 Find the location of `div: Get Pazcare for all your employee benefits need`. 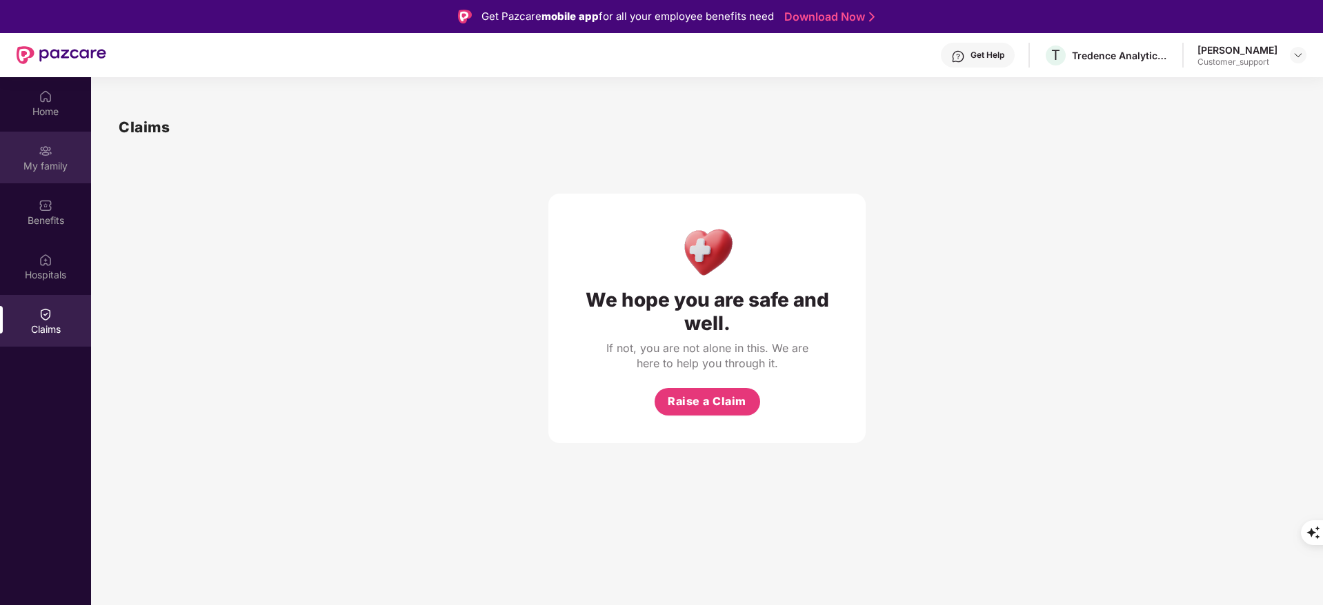

div: Get Pazcare for all your employee benefits need is located at coordinates (628, 17).